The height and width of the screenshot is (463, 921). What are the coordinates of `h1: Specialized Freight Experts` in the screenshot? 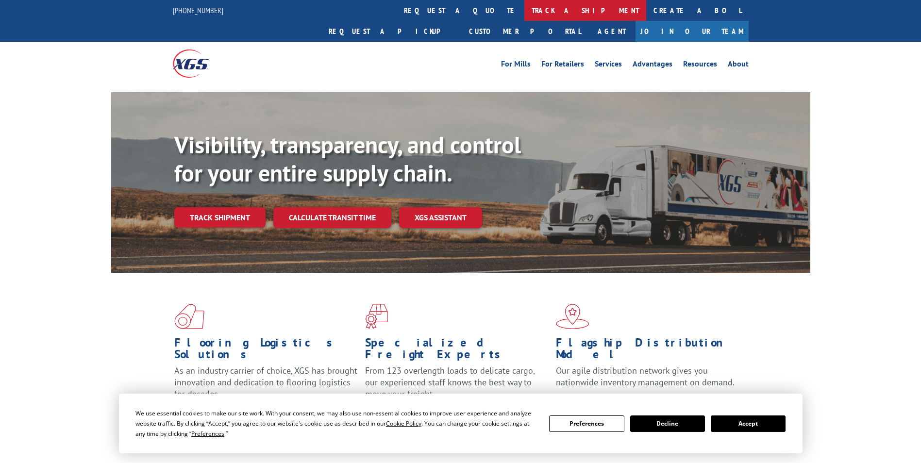 It's located at (457, 351).